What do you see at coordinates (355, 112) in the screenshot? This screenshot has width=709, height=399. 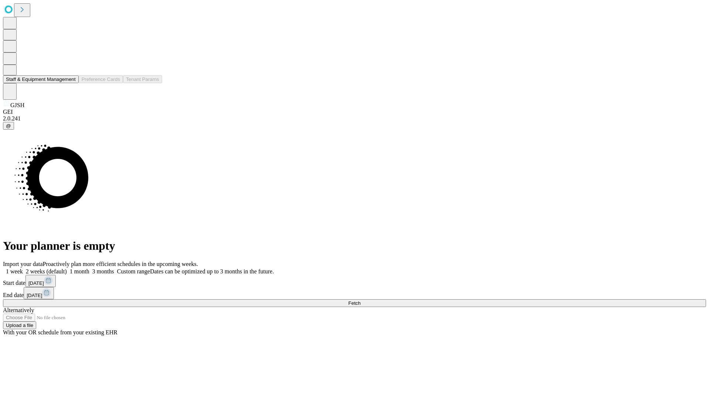 I see `div: GEI` at bounding box center [355, 112].